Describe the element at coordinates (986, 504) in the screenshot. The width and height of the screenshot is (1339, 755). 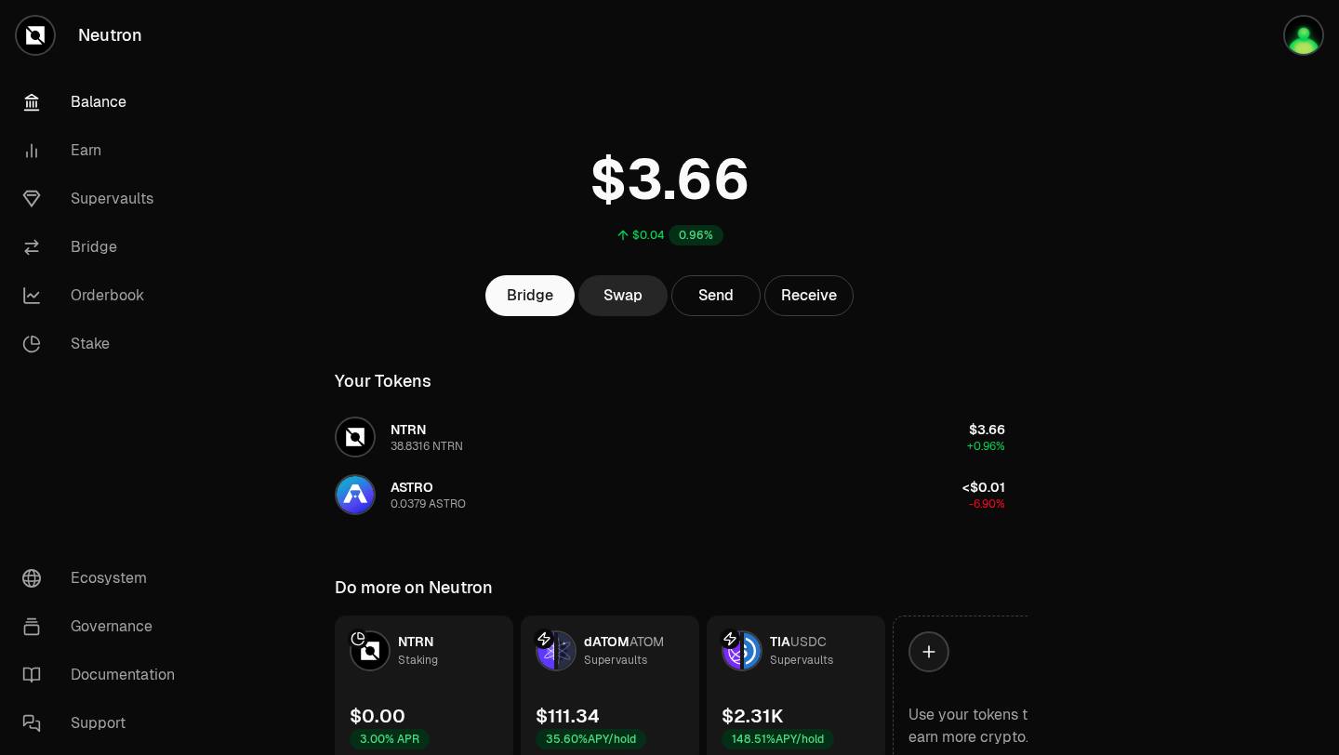
I see `span: -6.90%` at that location.